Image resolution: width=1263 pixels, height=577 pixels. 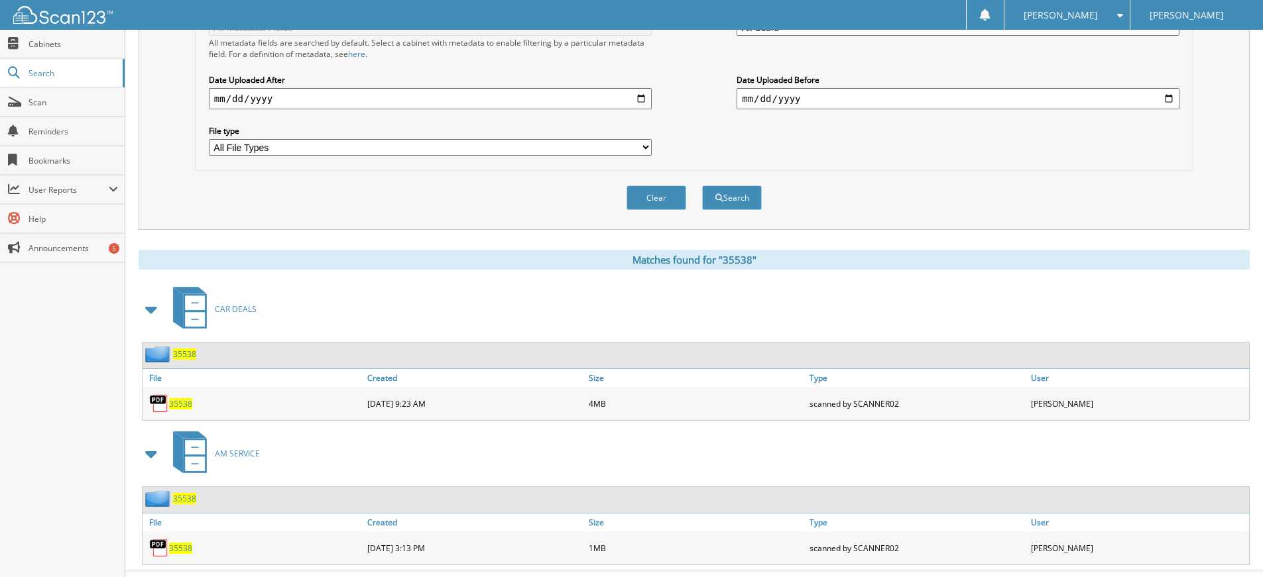 I want to click on div: All metadata fields are searched by default. Select a cabinet with metadata to enable filtering b..., so click(x=430, y=48).